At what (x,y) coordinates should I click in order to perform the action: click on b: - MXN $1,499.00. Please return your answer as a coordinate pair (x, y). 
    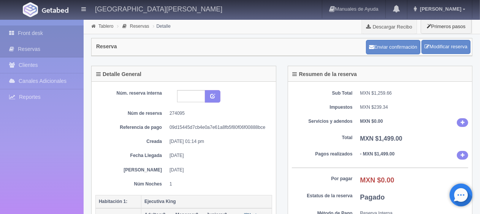
    Looking at the image, I should click on (377, 154).